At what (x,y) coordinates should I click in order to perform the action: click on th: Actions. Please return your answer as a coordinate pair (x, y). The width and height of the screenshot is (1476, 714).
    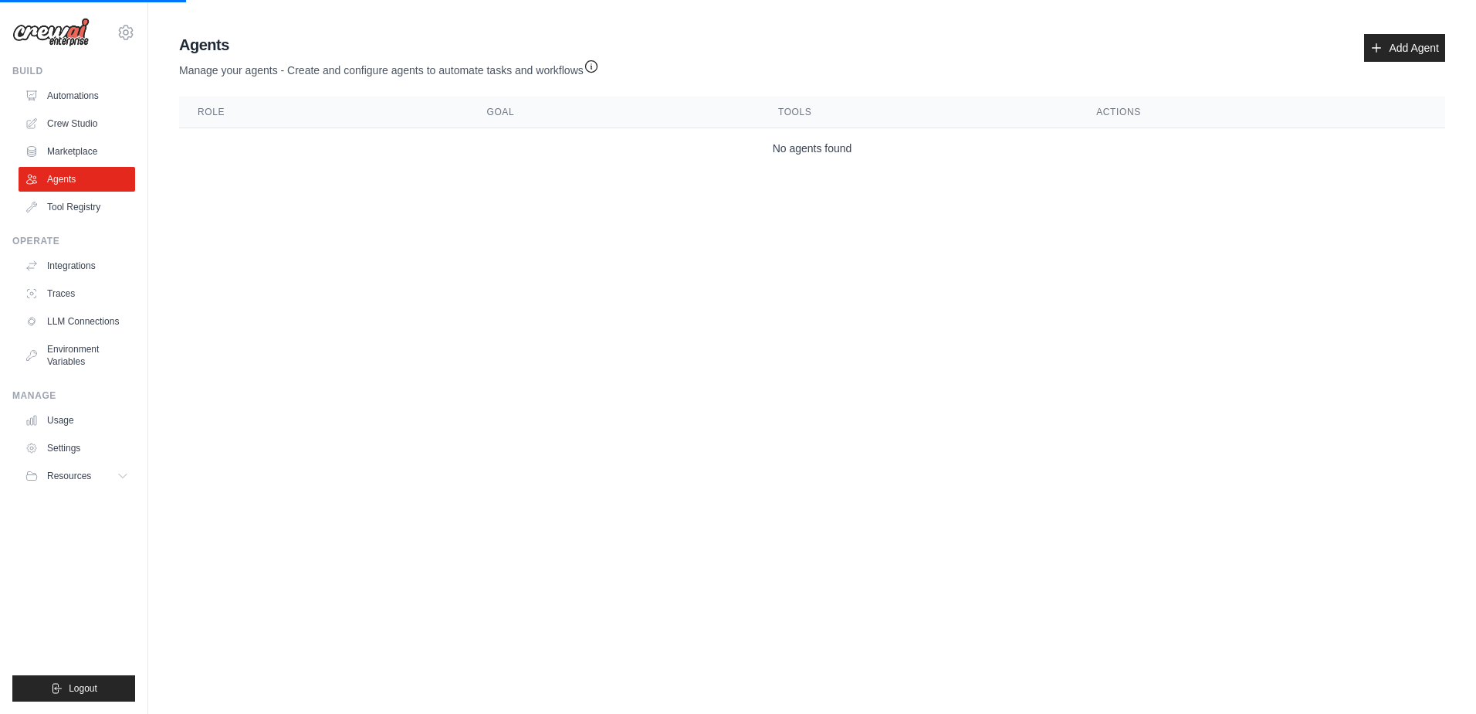
    Looking at the image, I should click on (1262, 112).